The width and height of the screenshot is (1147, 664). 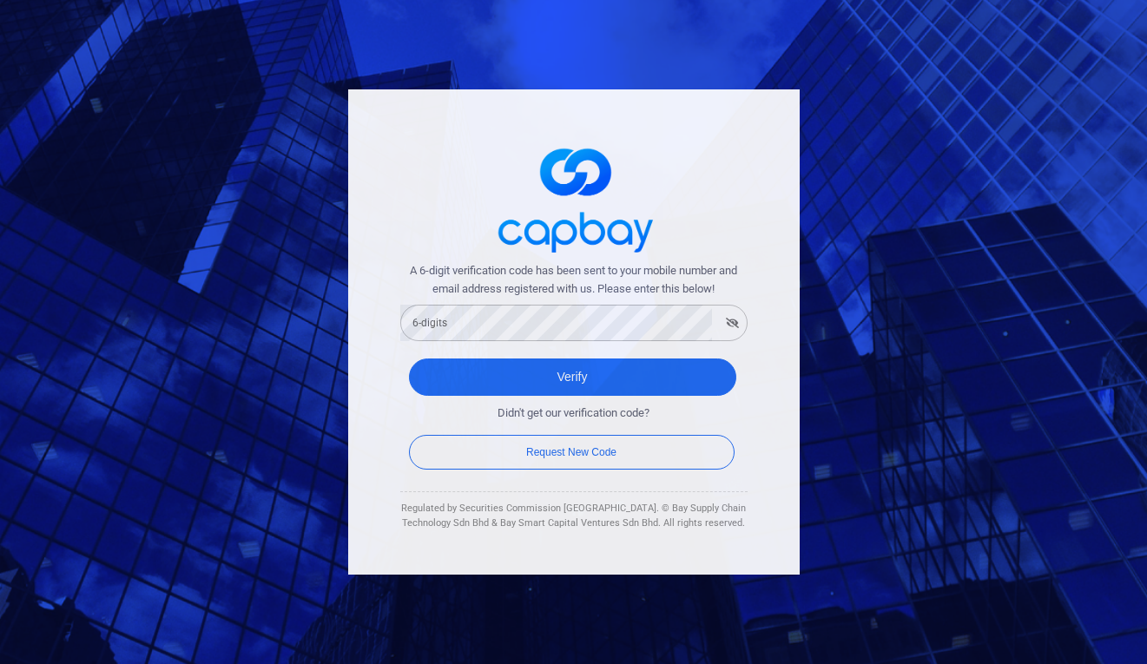 I want to click on button: Request New Code, so click(x=571, y=452).